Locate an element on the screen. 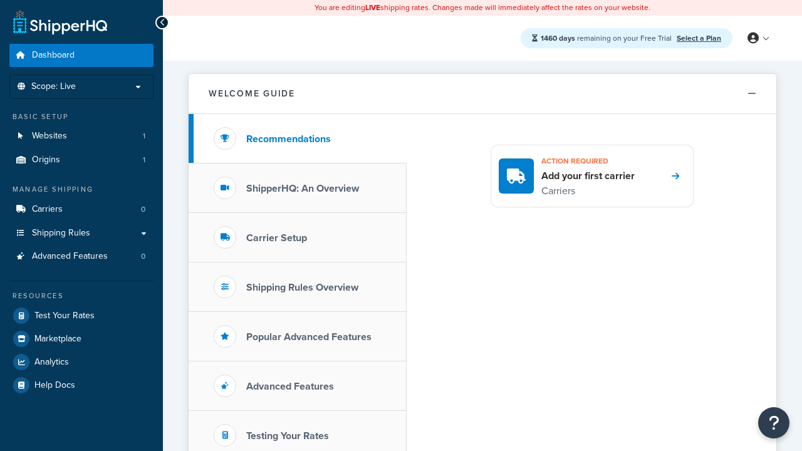 The image size is (802, 451). a: Carriers0 is located at coordinates (81, 209).